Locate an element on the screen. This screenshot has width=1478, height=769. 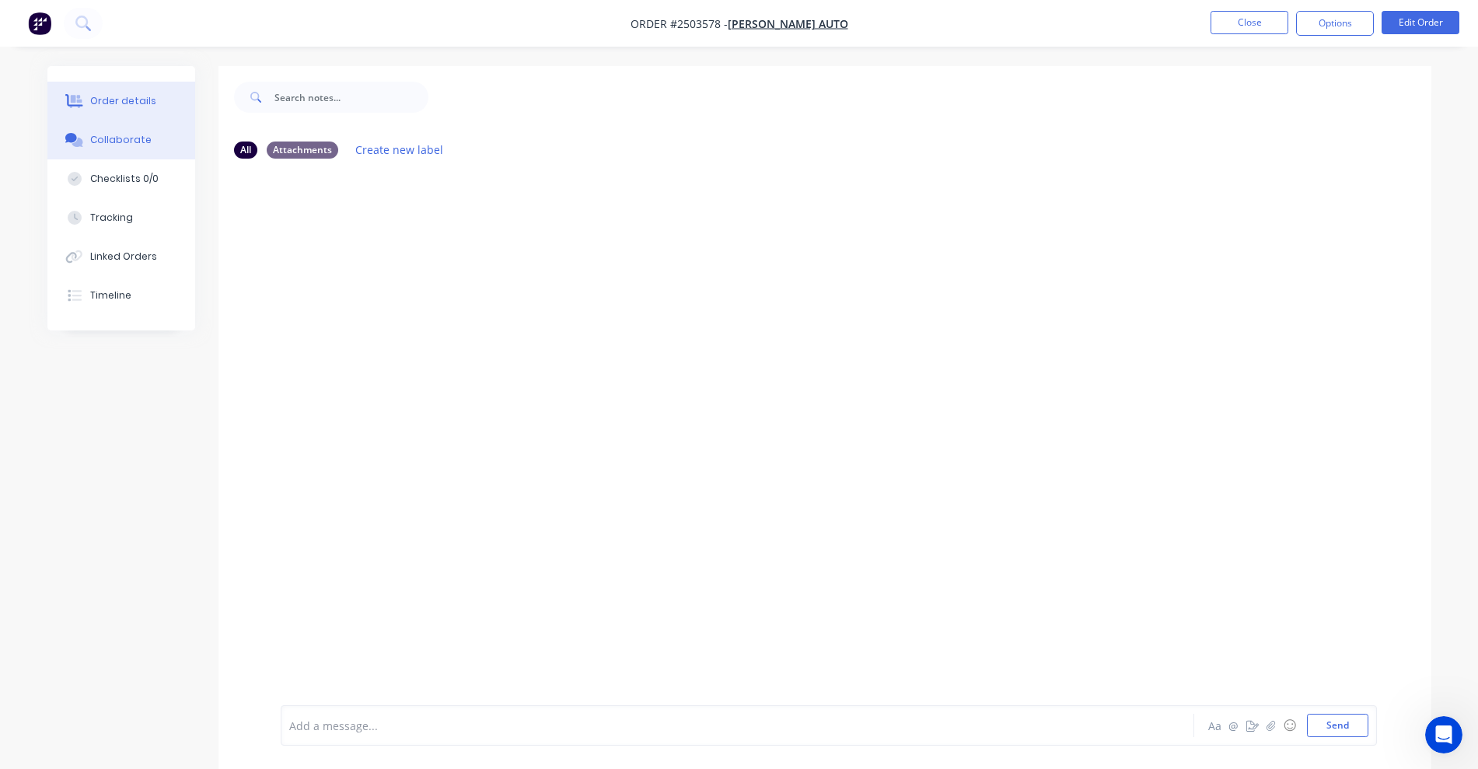
button: Collaborate is located at coordinates (121, 140).